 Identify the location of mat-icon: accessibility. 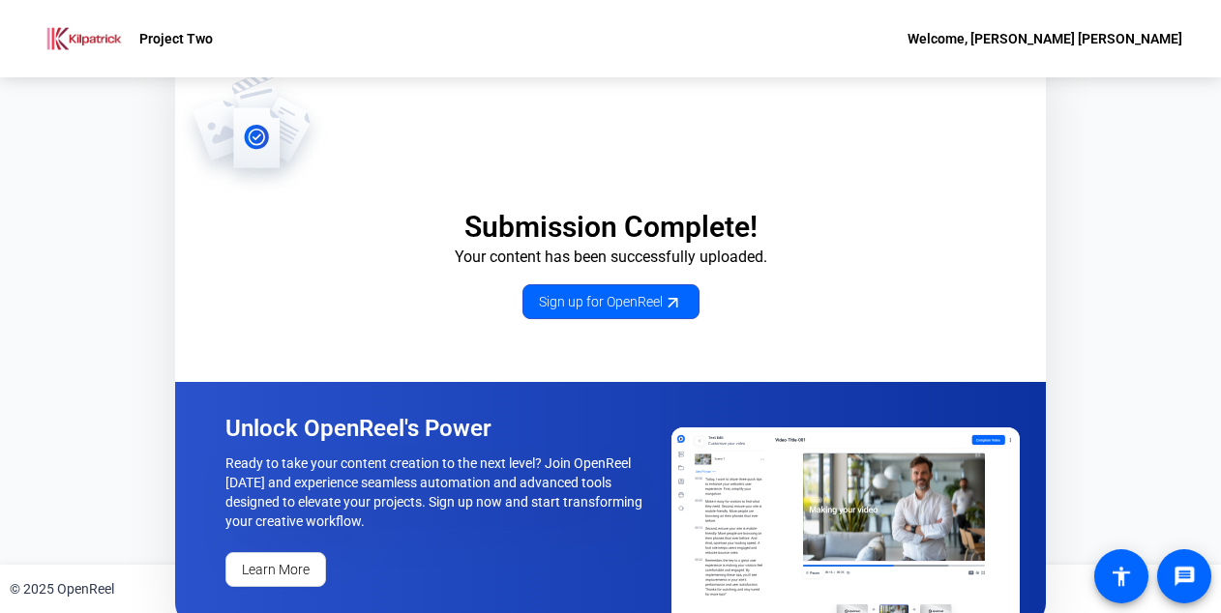
(1121, 576).